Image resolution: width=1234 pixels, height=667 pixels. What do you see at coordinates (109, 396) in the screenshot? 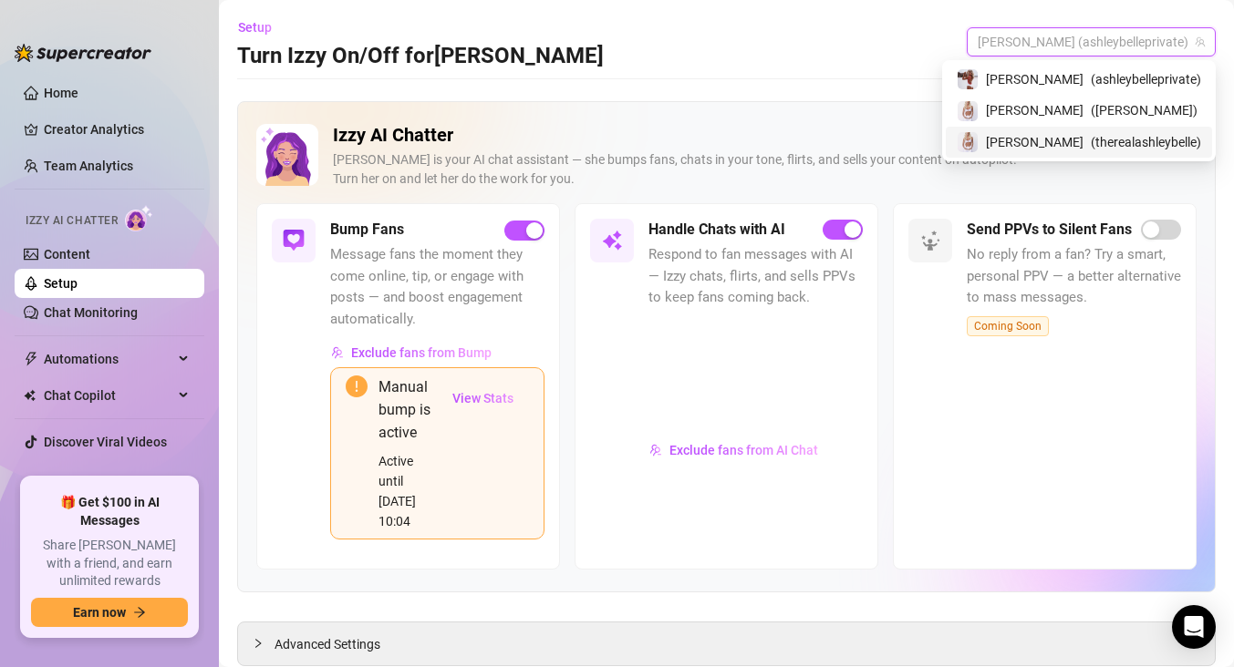
I see `span: Chat Copilot` at bounding box center [109, 396].